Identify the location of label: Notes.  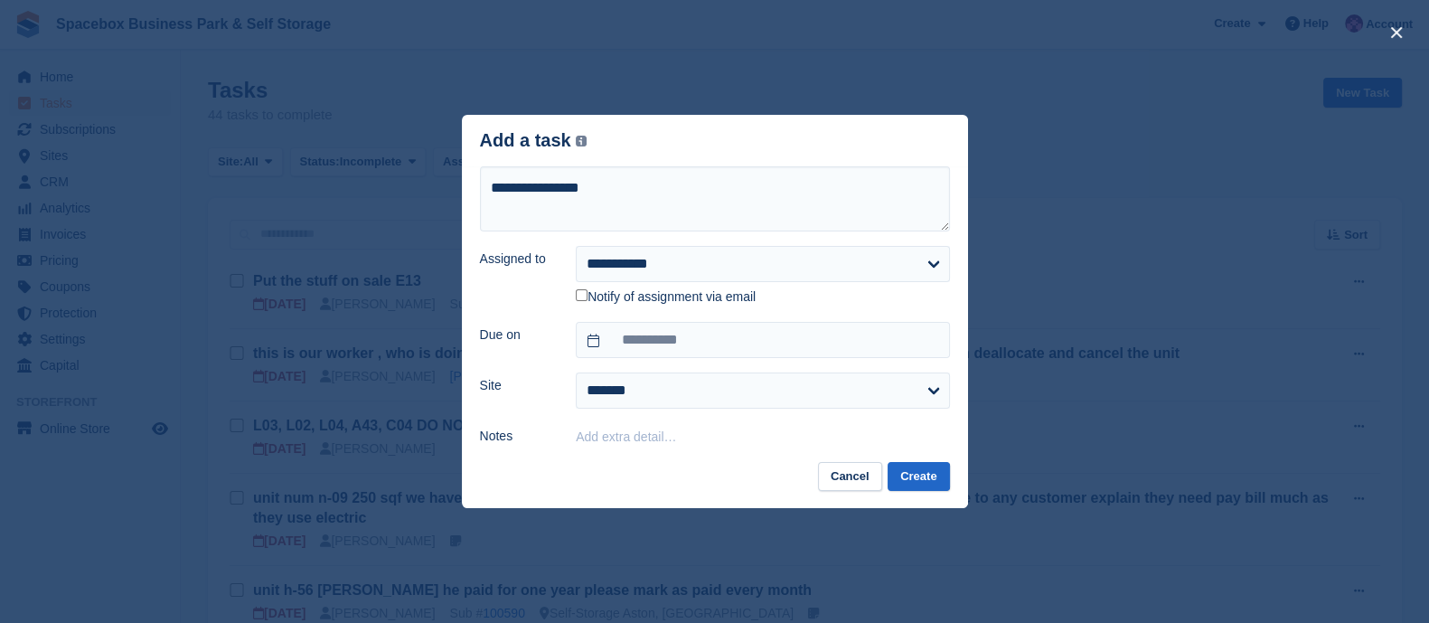
(517, 436).